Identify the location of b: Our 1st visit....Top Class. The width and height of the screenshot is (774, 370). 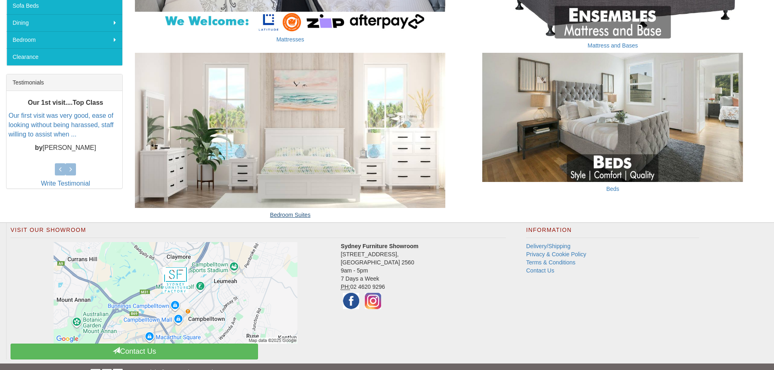
(65, 102).